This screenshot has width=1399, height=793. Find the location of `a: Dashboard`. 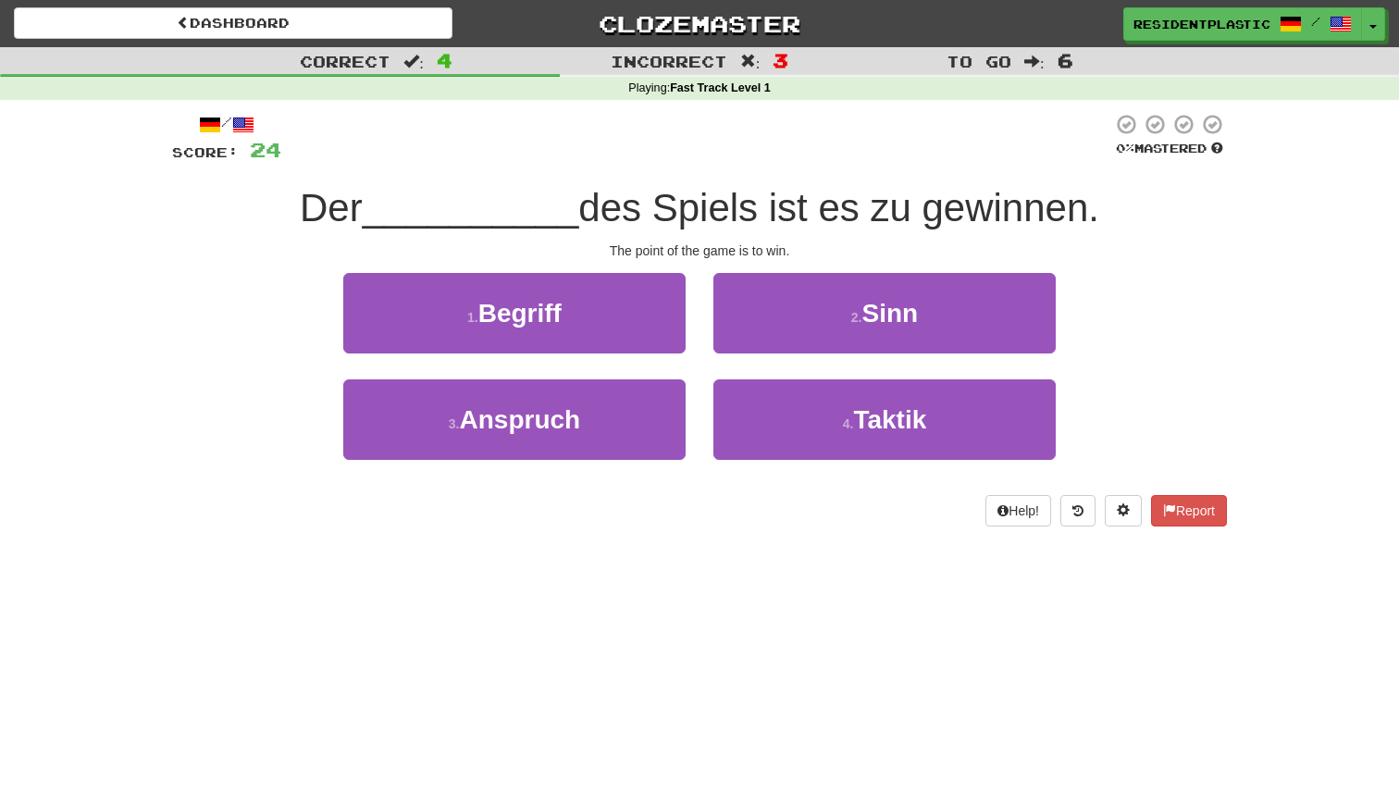

a: Dashboard is located at coordinates (233, 23).